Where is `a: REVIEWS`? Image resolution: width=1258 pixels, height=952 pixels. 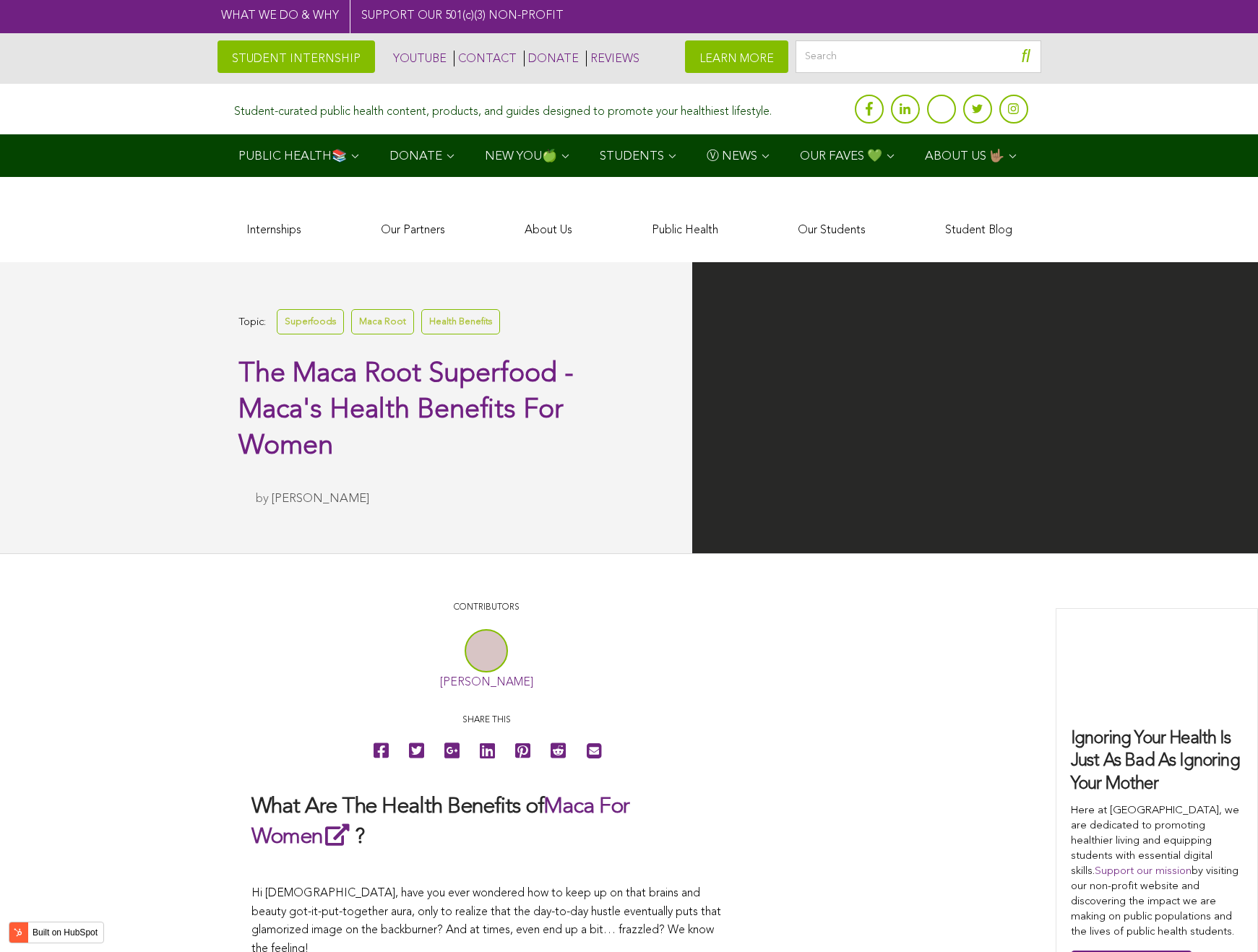
a: REVIEWS is located at coordinates (613, 59).